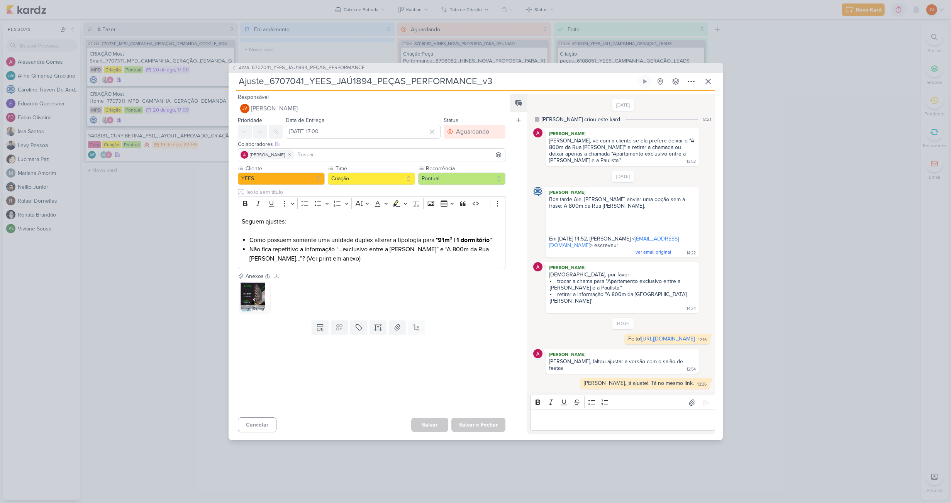 This screenshot has width=951, height=503. What do you see at coordinates (464, 240) in the screenshot?
I see `strong: 91m² | 1 dormitório` at bounding box center [464, 240].